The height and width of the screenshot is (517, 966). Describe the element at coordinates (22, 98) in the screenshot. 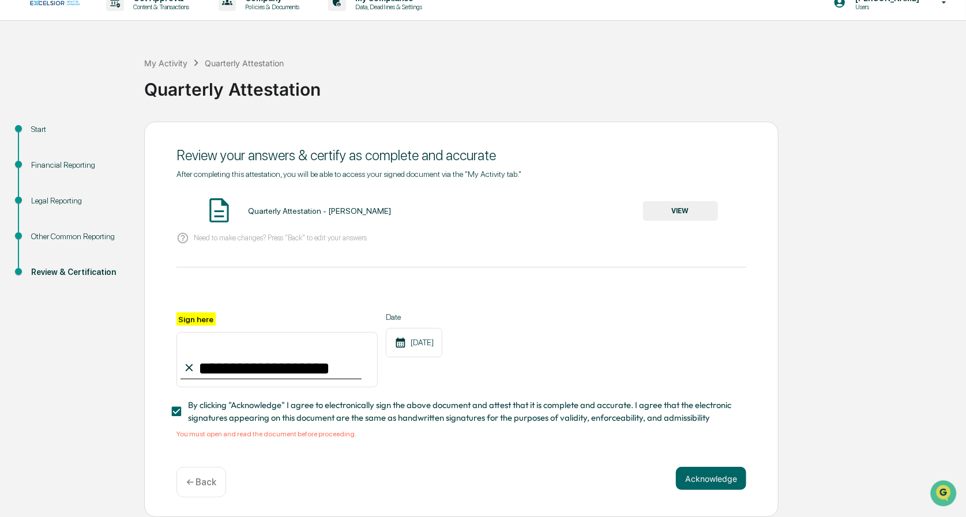

I see `img: 1746055101610-c473b297-6a78-478c-a979-82029cc54cd1` at that location.